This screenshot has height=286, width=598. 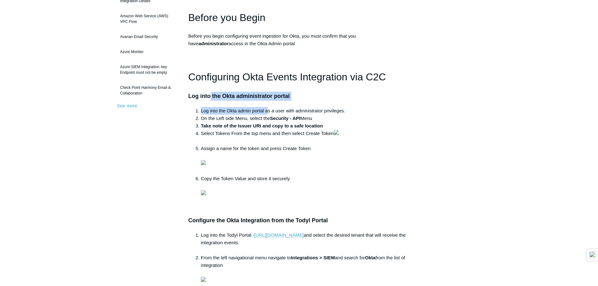 I want to click on h3: Configure the Okta Integration from the Todyl Portal, so click(x=299, y=220).